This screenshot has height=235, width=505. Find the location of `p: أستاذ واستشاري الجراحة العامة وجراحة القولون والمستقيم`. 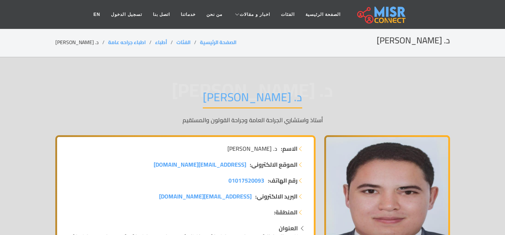

p: أستاذ واستشاري الجراحة العامة وجراحة القولون والمستقيم is located at coordinates (253, 120).